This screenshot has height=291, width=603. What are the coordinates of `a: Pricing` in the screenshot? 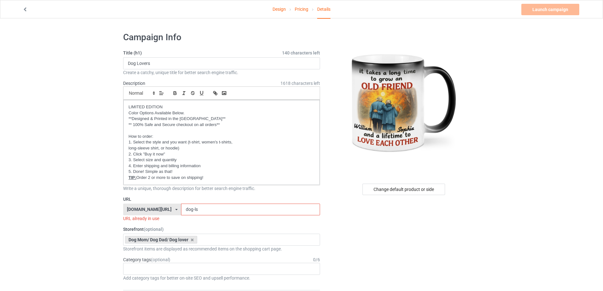 It's located at (301, 9).